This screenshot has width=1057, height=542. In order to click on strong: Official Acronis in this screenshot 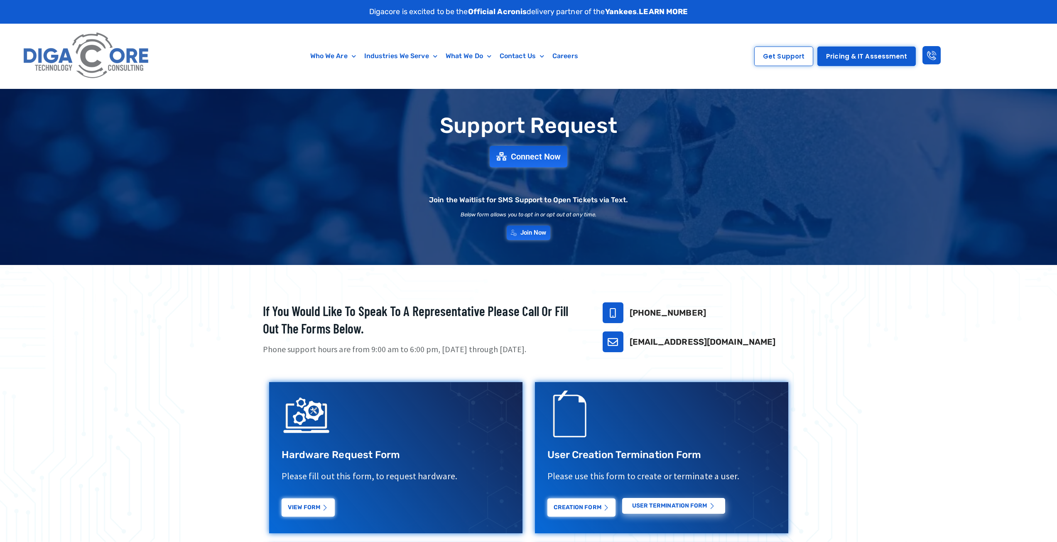, I will do `click(497, 12)`.